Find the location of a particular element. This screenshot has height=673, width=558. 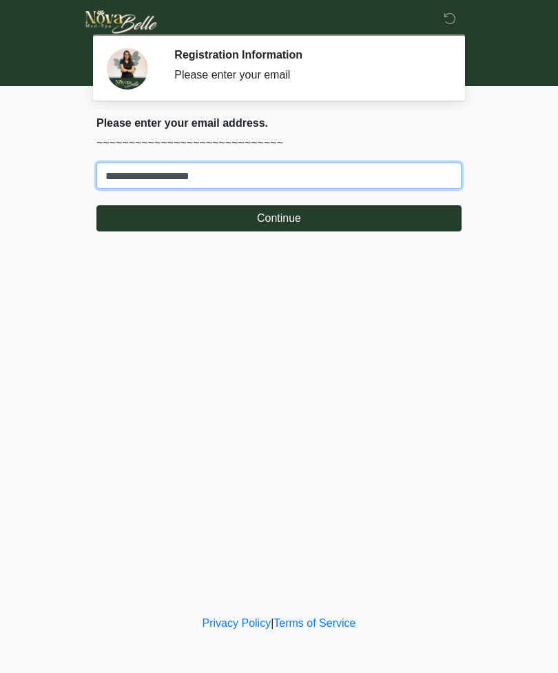

img: Novabelle medspa Logo is located at coordinates (121, 22).